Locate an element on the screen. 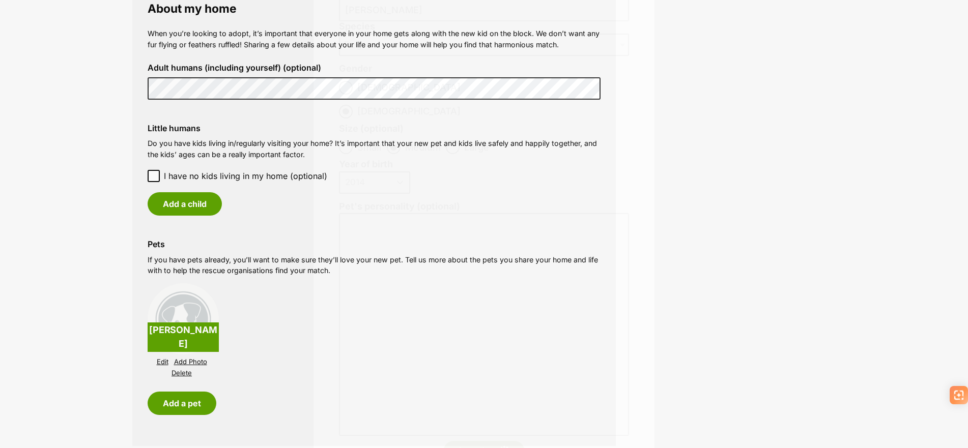 Image resolution: width=968 pixels, height=448 pixels. label: Species is located at coordinates (484, 26).